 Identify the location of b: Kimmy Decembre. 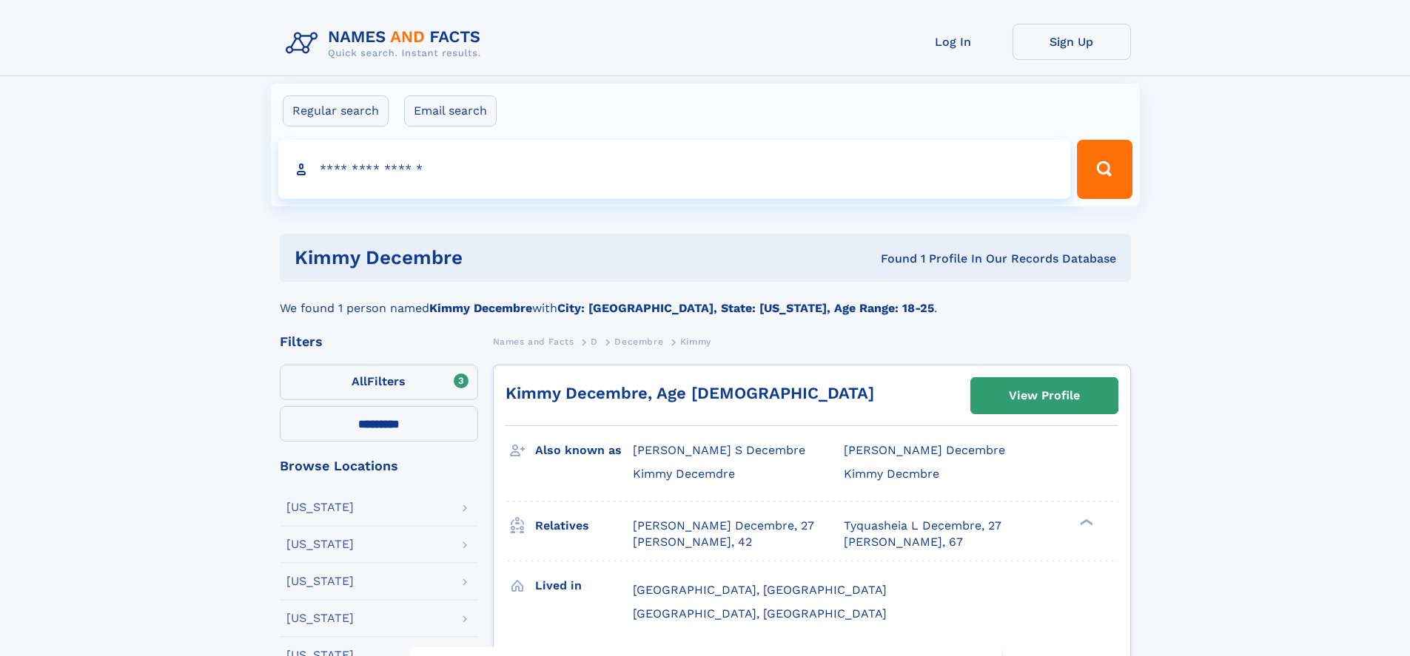
(480, 308).